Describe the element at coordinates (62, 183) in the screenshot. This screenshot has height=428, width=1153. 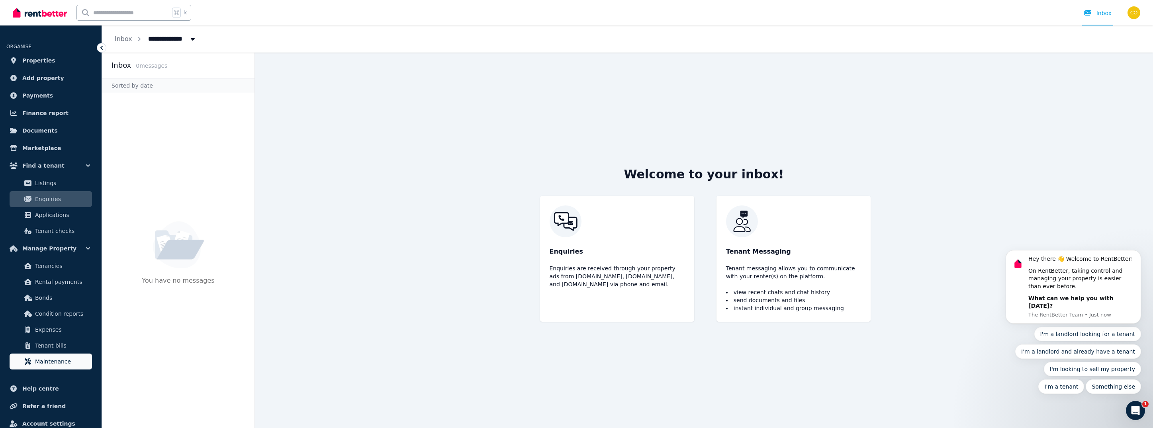
I see `span: Listings` at that location.